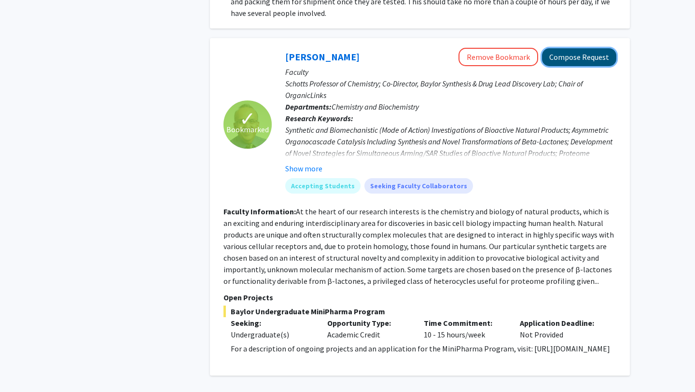  What do you see at coordinates (272, 335) in the screenshot?
I see `div: Undergraduate(s)` at bounding box center [272, 335].